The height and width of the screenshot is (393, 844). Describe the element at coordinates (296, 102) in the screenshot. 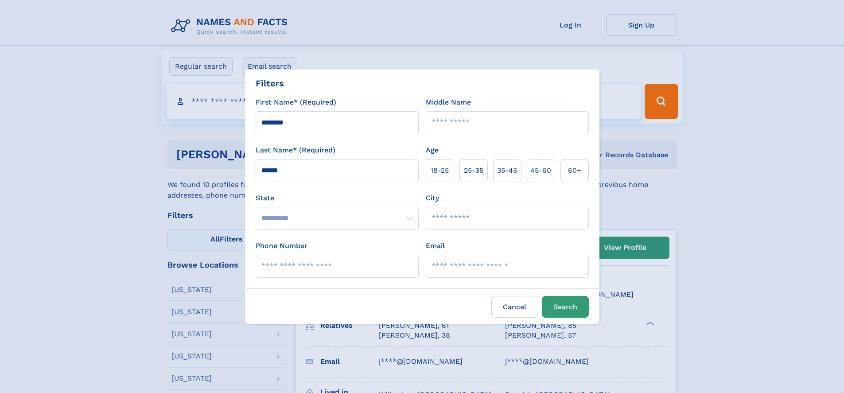

I see `label: First Name* (Required)` at that location.